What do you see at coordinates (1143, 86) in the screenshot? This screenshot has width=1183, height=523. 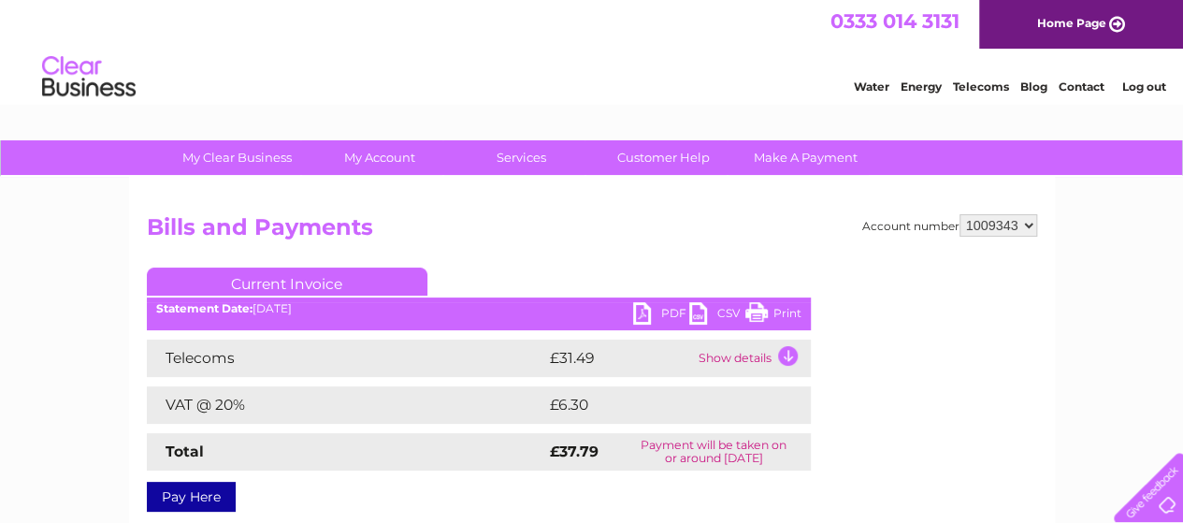 I see `a: Log out` at bounding box center [1143, 86].